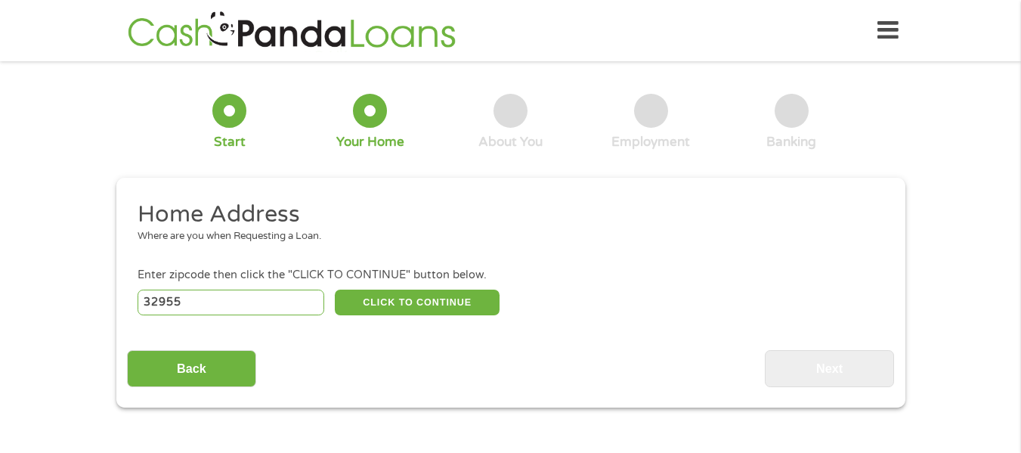 The width and height of the screenshot is (1021, 453). What do you see at coordinates (191, 368) in the screenshot?
I see `input: Back` at bounding box center [191, 368].